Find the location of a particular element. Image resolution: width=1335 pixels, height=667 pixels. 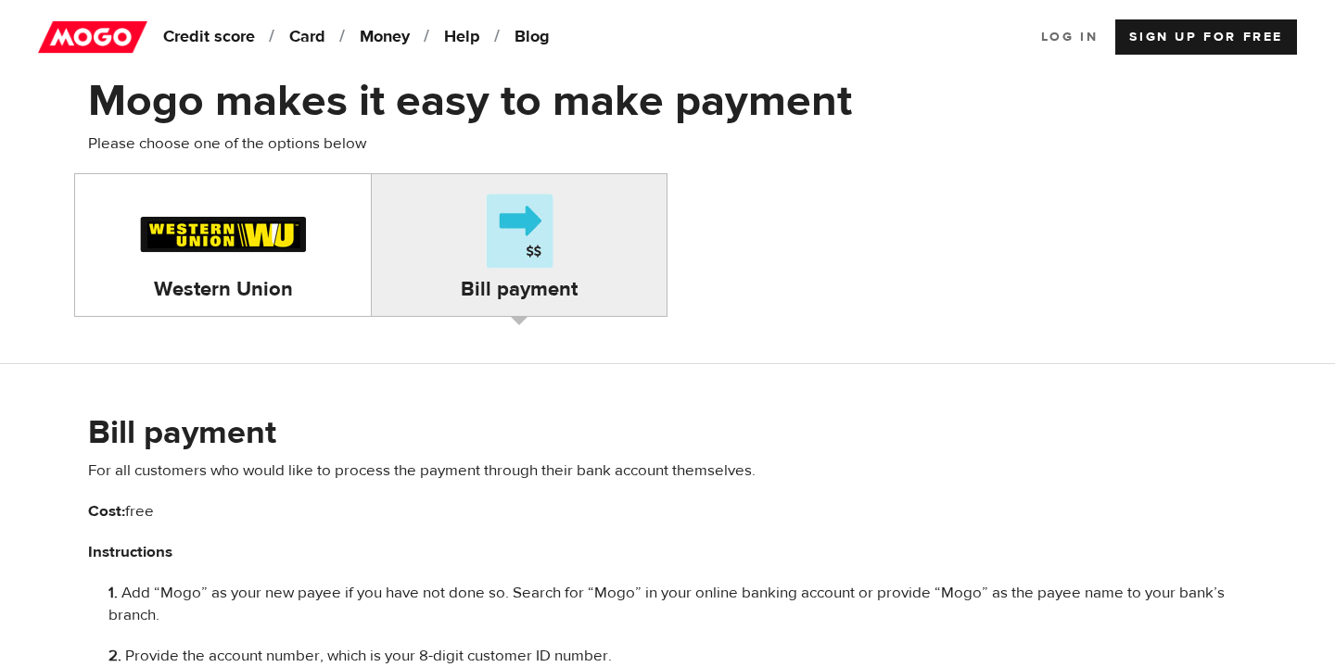

h4: Western Union is located at coordinates (222, 289).